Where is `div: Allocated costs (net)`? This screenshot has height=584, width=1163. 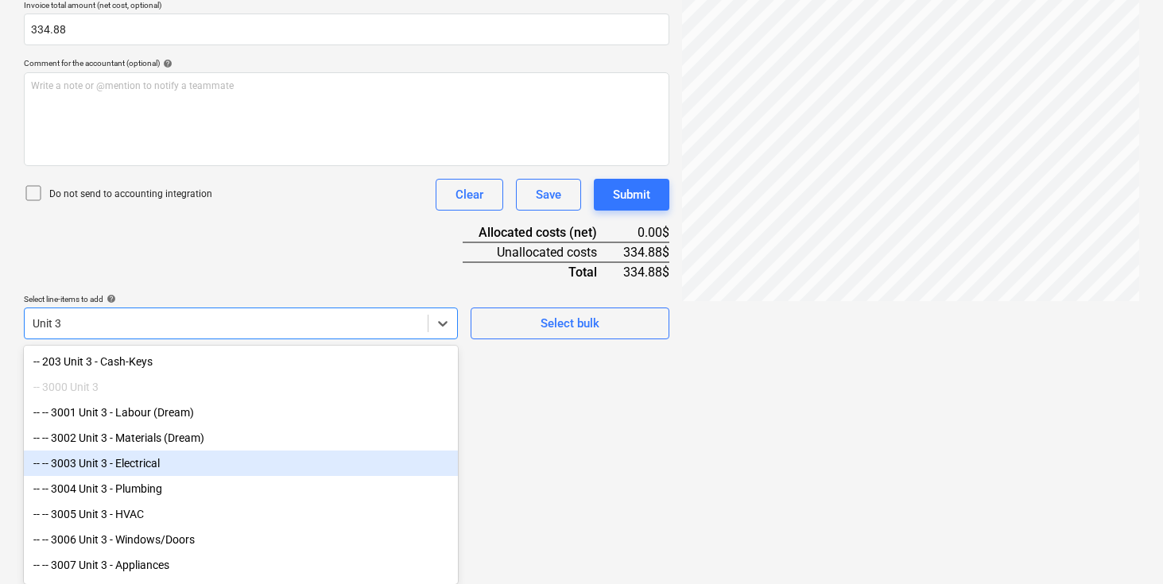
div: Allocated costs (net) is located at coordinates (542, 233).